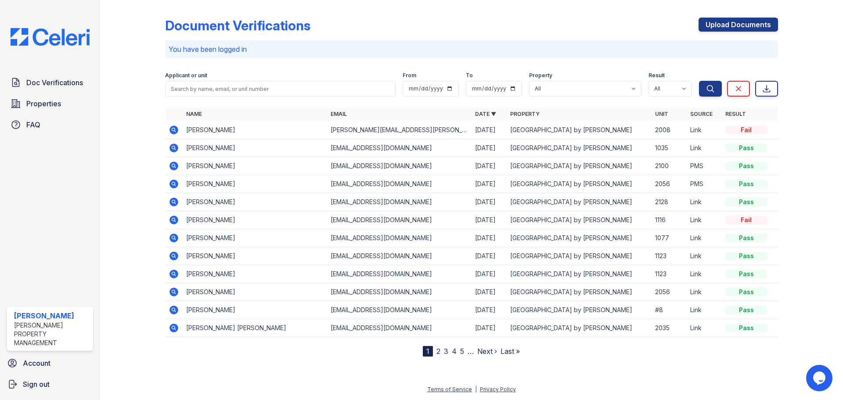 The width and height of the screenshot is (843, 400). Describe the element at coordinates (50, 37) in the screenshot. I see `img: CE_Logo_Blue-a8612792a0a2168367f1c8372b55b34899dd931a85d93a1a3d3e32e68fde9ad4.png` at that location.